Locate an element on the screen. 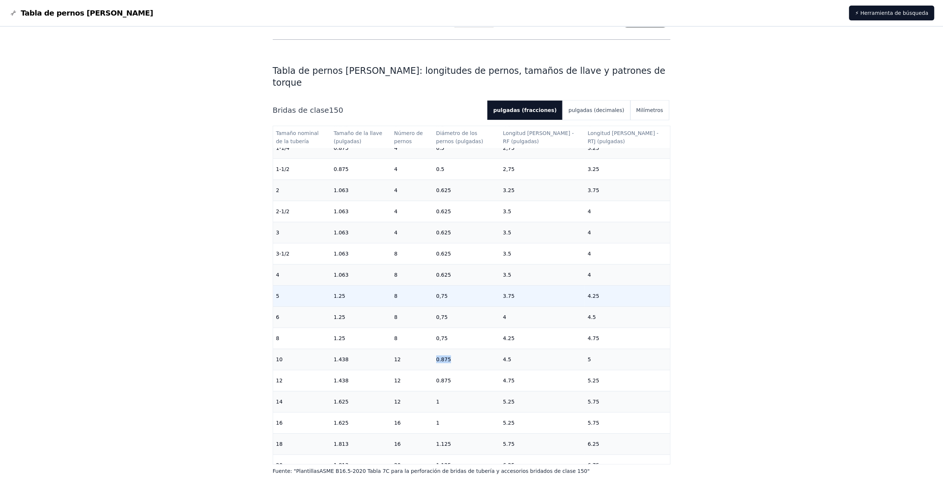 The image size is (943, 484). font: 4.75 is located at coordinates (508, 380).